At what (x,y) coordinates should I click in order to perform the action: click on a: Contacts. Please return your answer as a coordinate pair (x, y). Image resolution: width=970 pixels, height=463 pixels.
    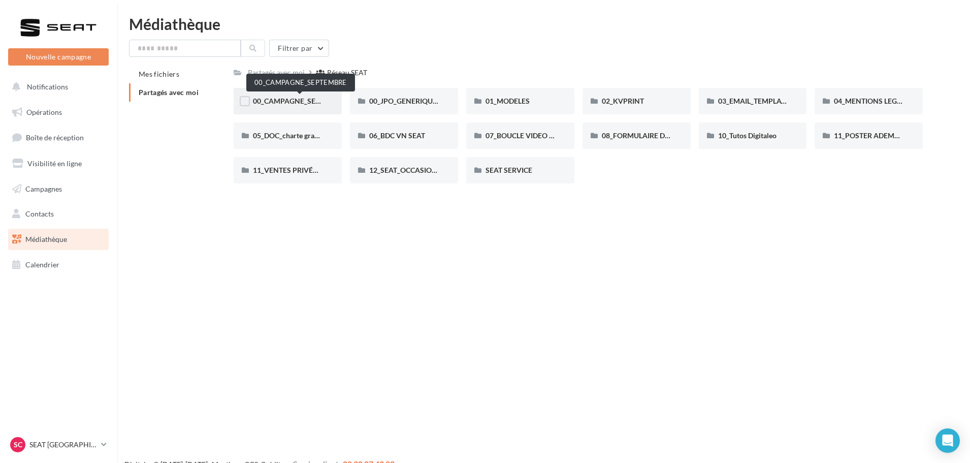
    Looking at the image, I should click on (58, 214).